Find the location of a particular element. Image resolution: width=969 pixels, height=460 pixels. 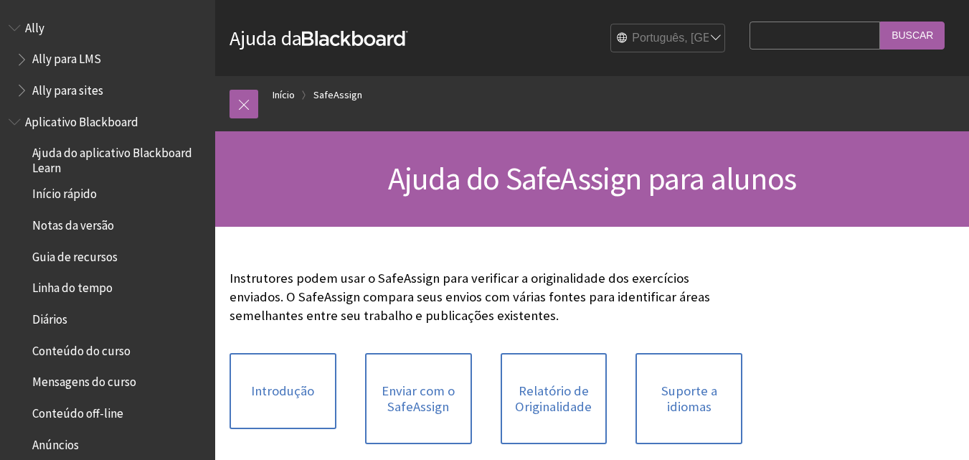

span: Aplicativo Blackboard is located at coordinates (82, 119).